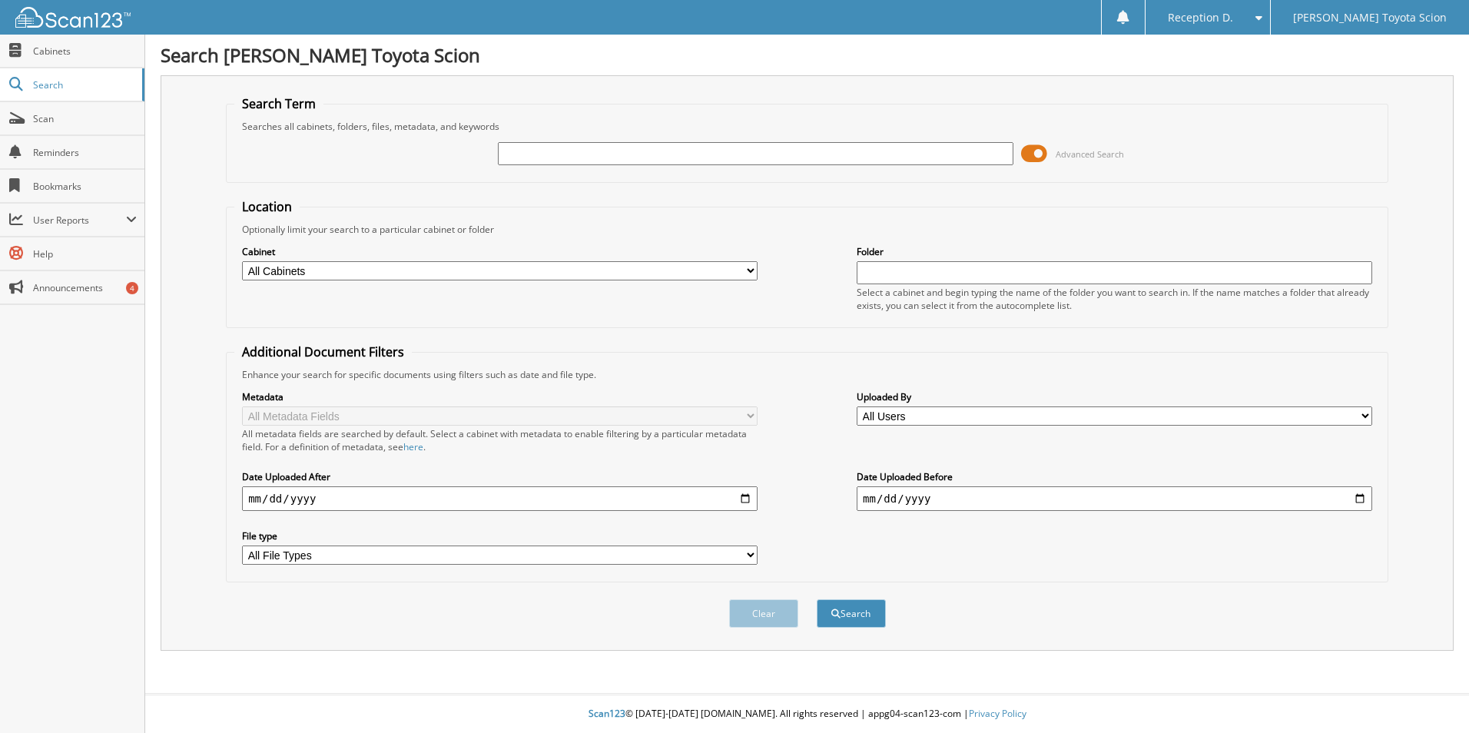 The height and width of the screenshot is (733, 1469). What do you see at coordinates (1114, 299) in the screenshot?
I see `div: Select a cabinet and begin typing the name of the folder you want to search in. If the name match...` at bounding box center [1114, 299].